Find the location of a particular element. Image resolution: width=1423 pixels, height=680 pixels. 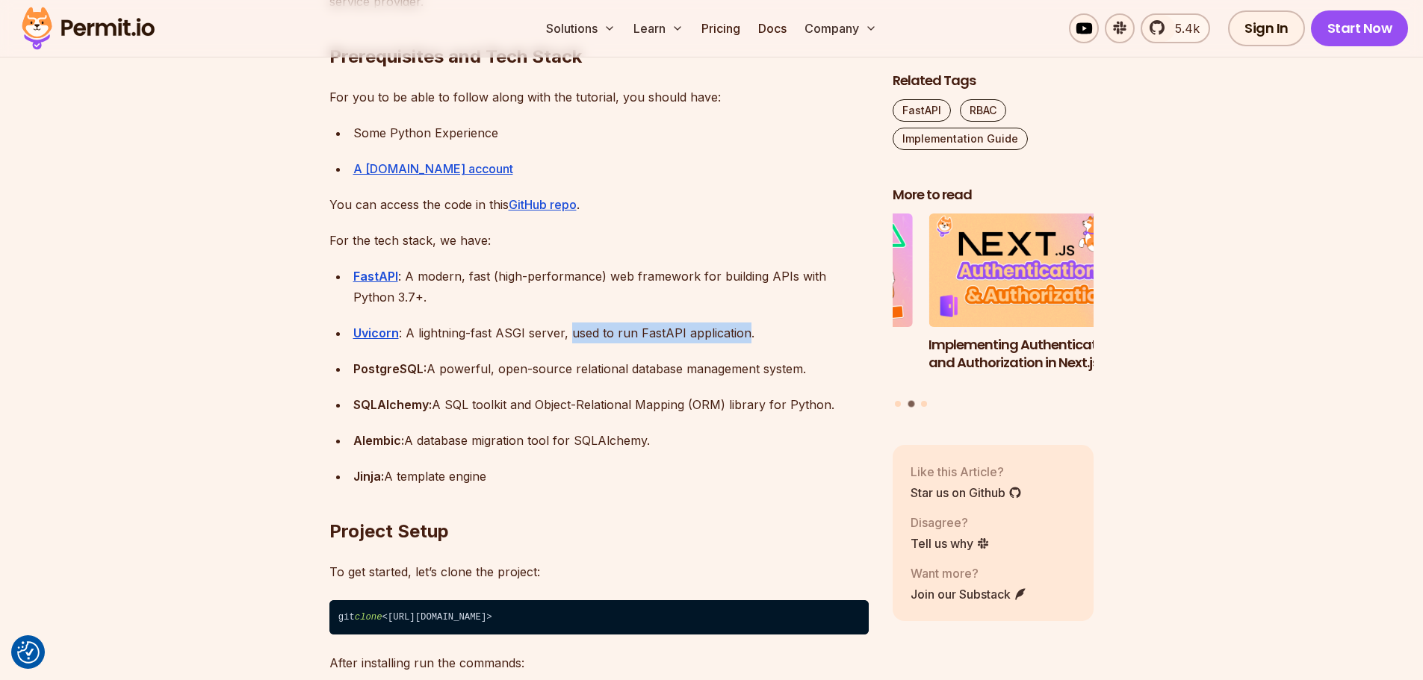

img: Revisit consent button is located at coordinates (28, 653).